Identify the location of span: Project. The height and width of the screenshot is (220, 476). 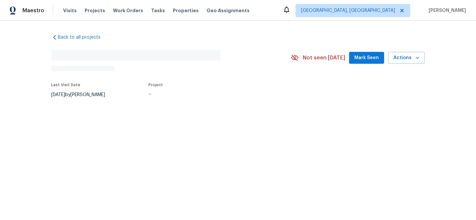
(156, 85).